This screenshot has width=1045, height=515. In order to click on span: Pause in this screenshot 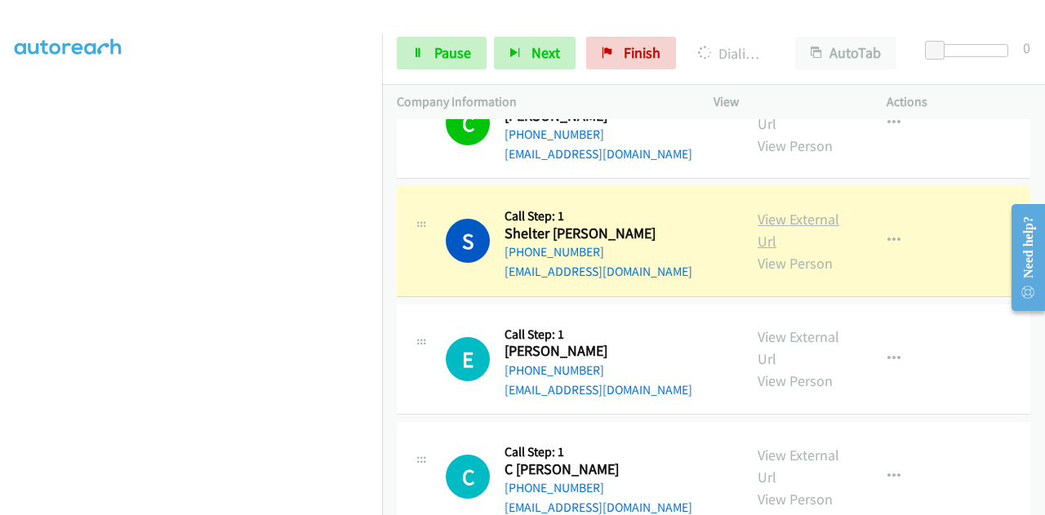, I will do `click(452, 52)`.